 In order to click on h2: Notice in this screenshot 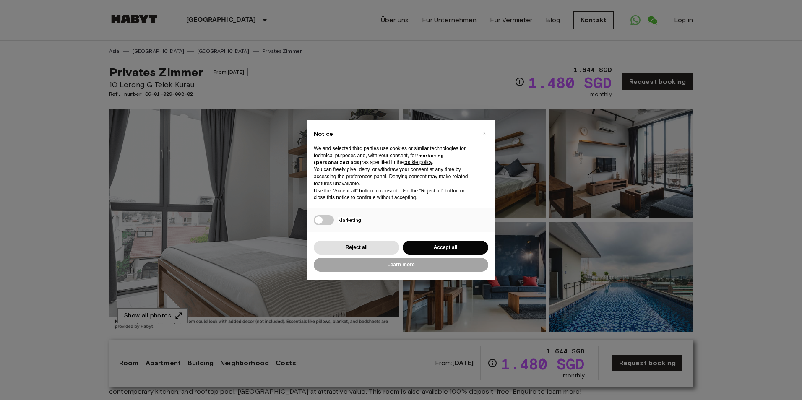, I will do `click(394, 134)`.